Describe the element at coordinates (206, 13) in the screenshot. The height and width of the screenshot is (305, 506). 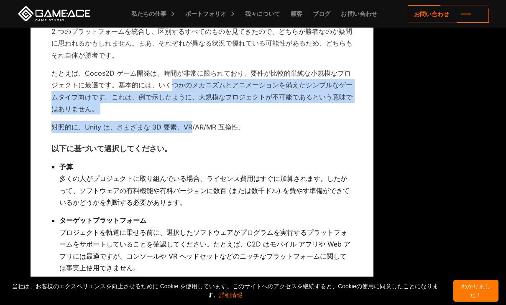
I see `font: ポートフォリオ` at that location.